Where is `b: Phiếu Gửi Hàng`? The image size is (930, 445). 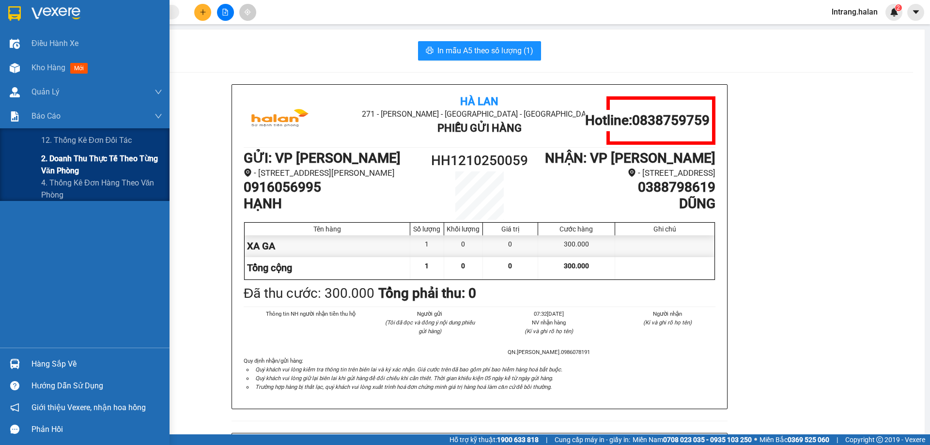
b: Phiếu Gửi Hàng is located at coordinates (480, 128).